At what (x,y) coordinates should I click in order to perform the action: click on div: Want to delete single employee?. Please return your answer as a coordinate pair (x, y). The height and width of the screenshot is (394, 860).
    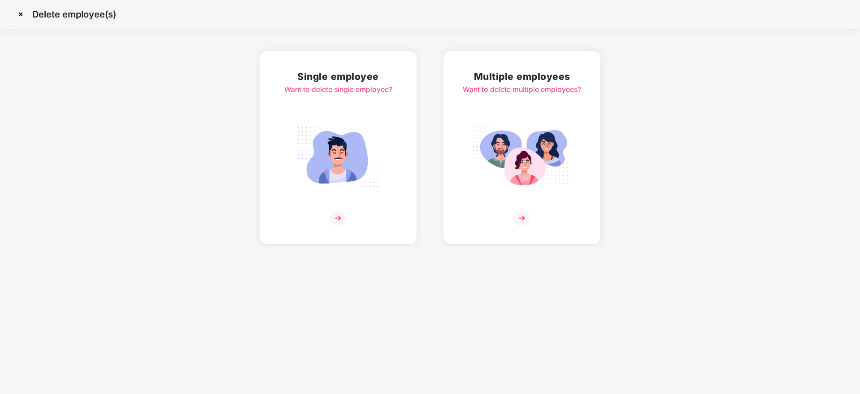
    Looking at the image, I should click on (338, 89).